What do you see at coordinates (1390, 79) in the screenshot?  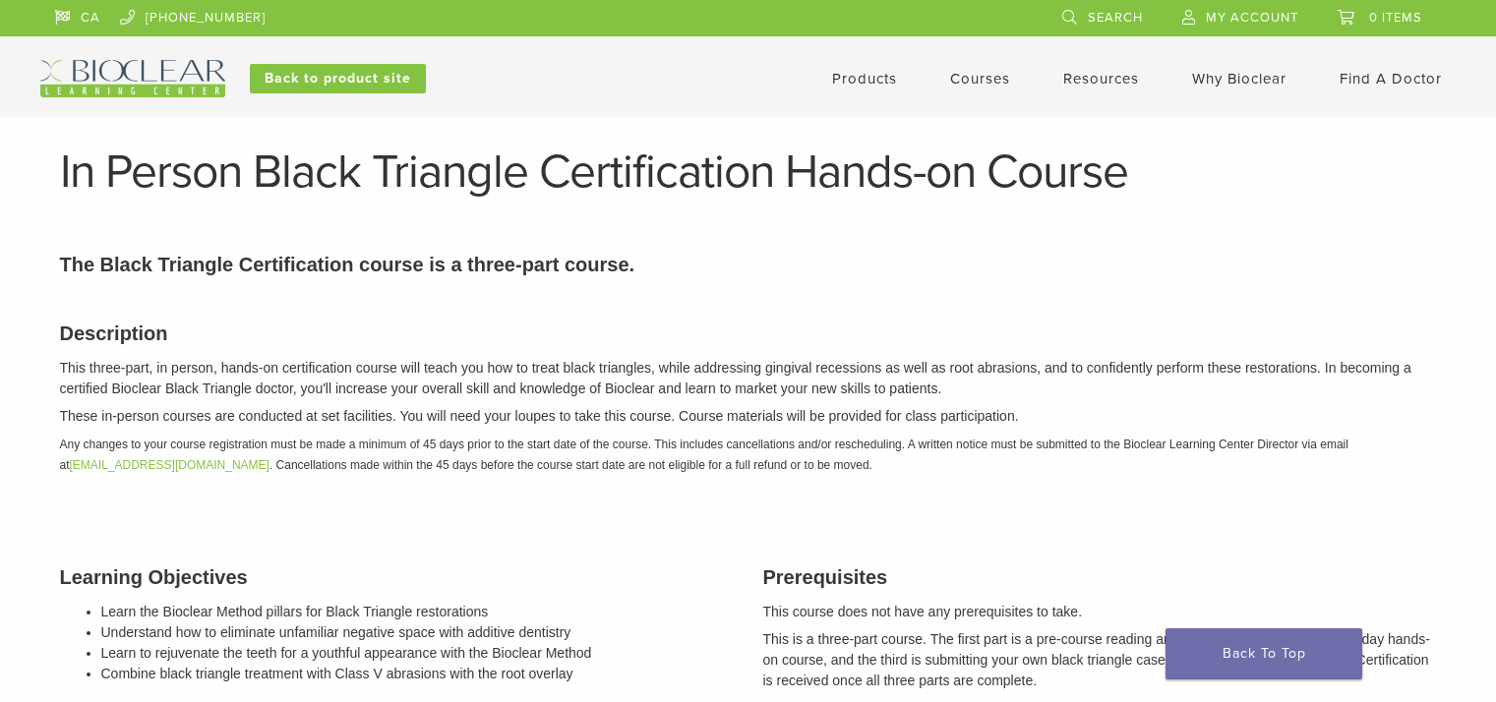 I see `a: Find A Doctor` at bounding box center [1390, 79].